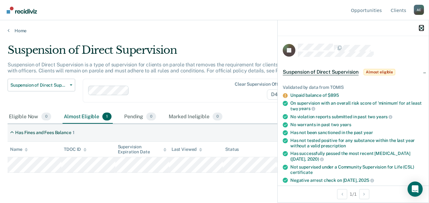 Image resolution: width=429 pixels, height=203 pixels. I want to click on p: Suspension of Direct Supervision is a type of supervision for clients on parole that removes the ..., so click(164, 68).